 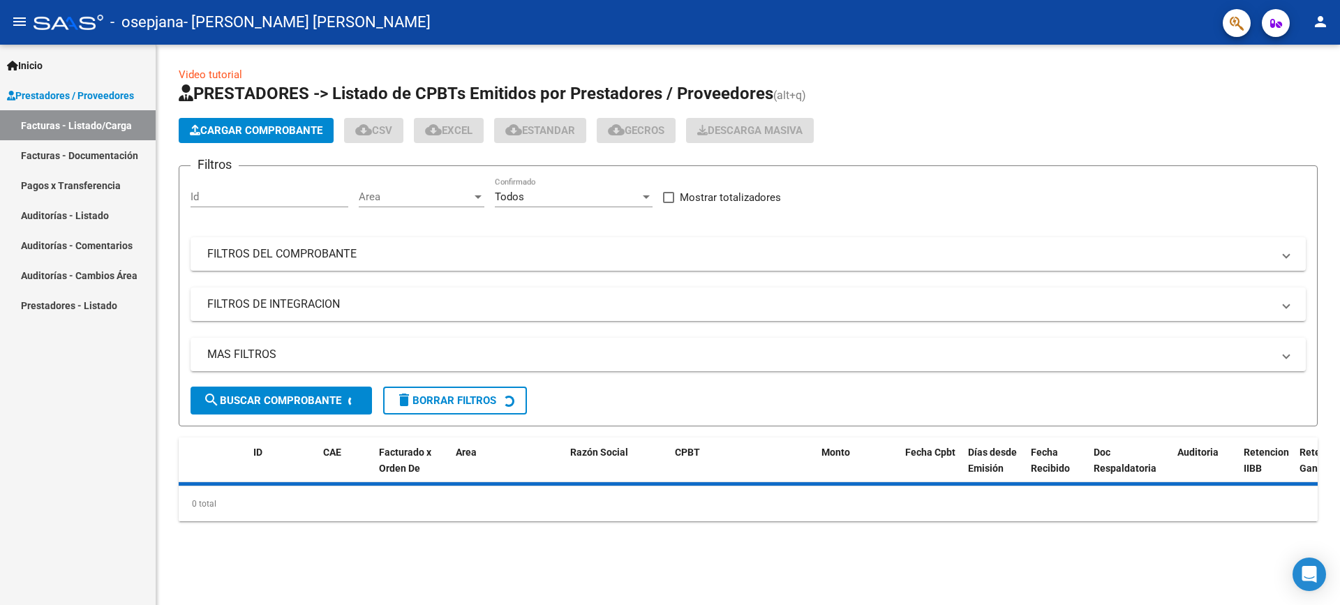 I want to click on span: Prestadores / Proveedores, so click(x=70, y=96).